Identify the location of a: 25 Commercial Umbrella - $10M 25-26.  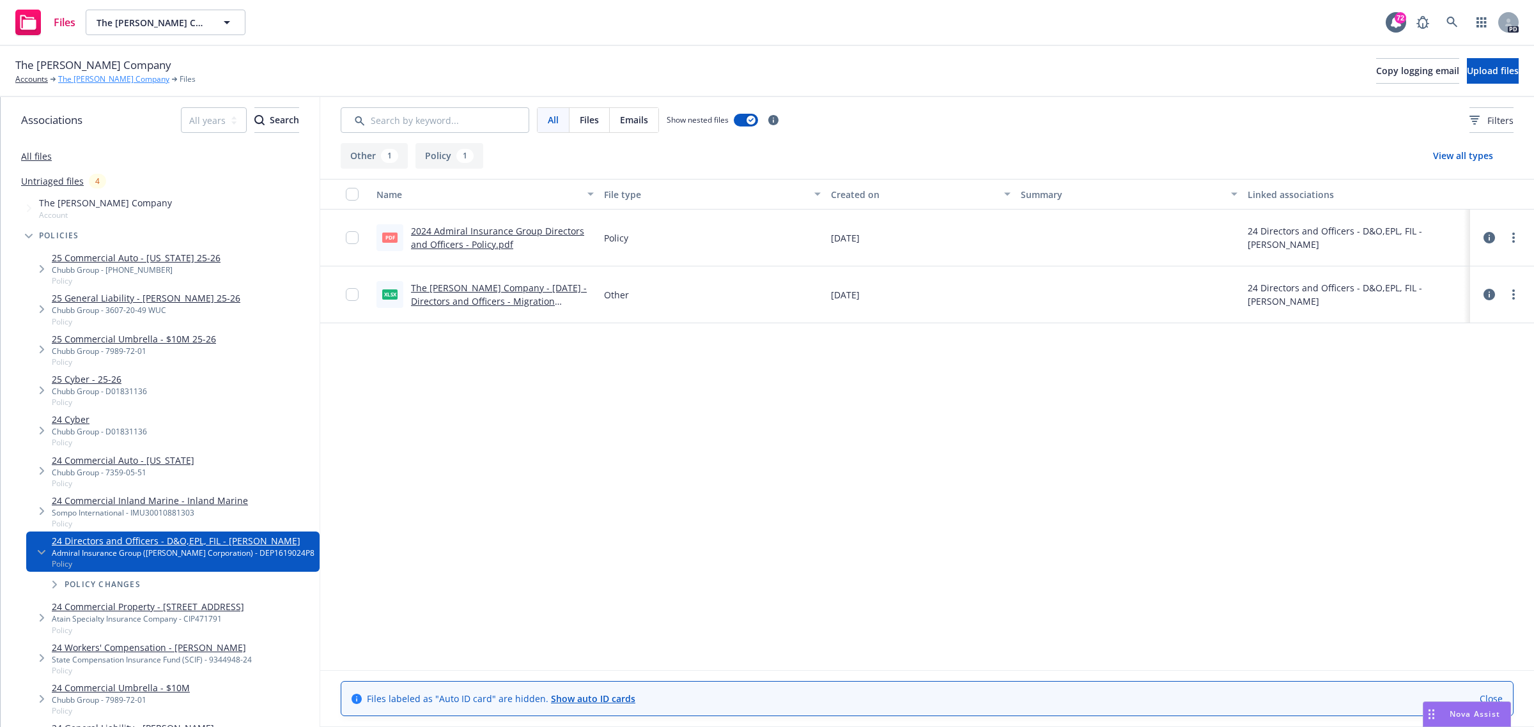
(134, 339).